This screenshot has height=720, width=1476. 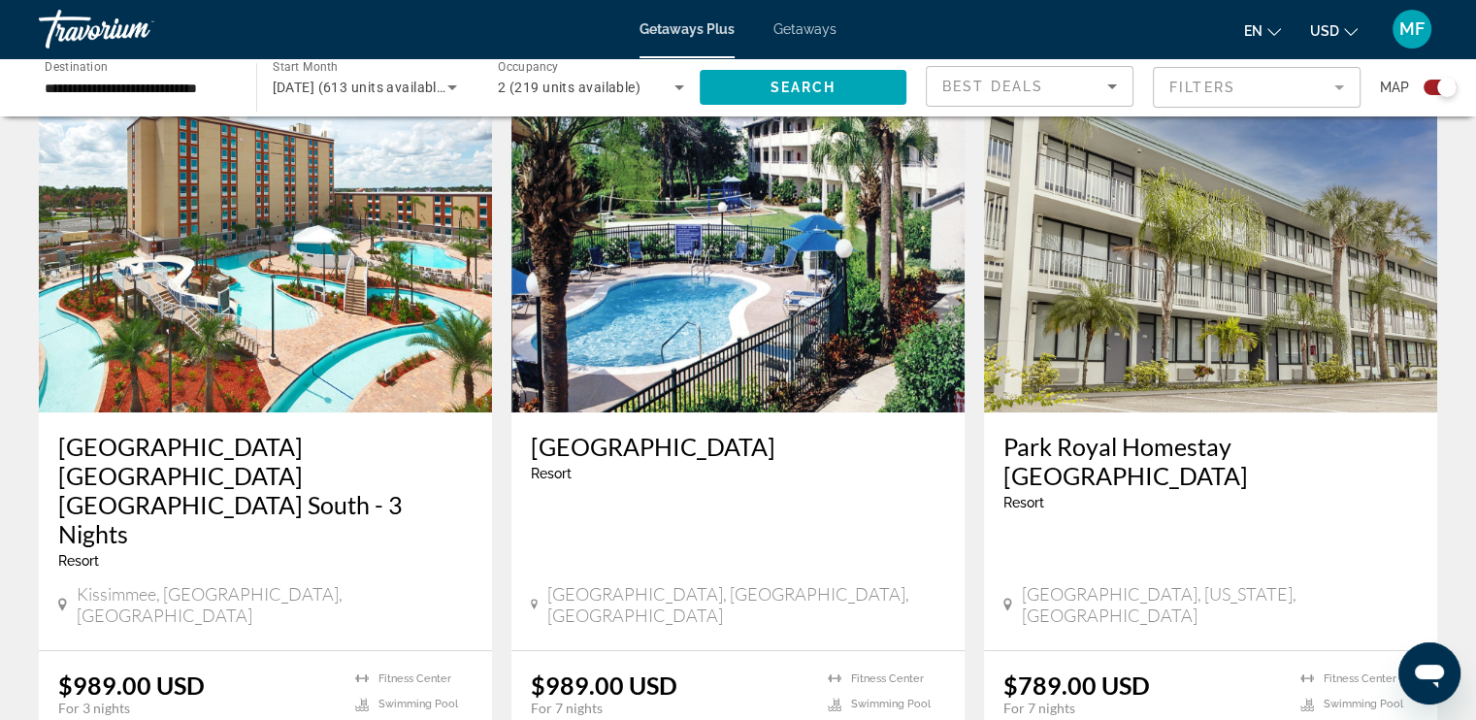 I want to click on a: Getaways, so click(x=805, y=29).